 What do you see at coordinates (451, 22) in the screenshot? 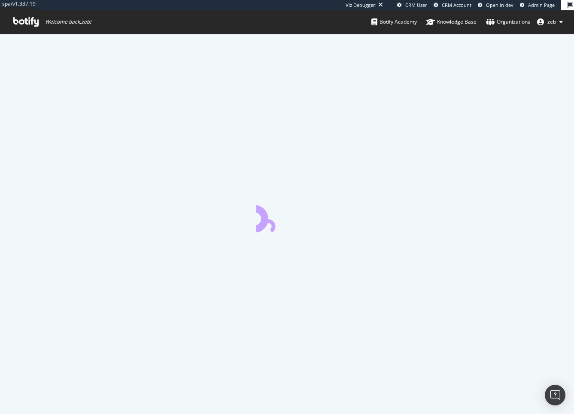
I see `a: Knowledge Base` at bounding box center [451, 22].